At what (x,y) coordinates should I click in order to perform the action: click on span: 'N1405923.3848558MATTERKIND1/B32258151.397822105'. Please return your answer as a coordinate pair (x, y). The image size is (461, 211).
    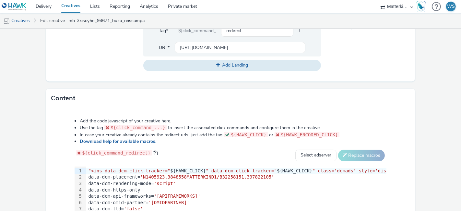
    Looking at the image, I should click on (207, 177).